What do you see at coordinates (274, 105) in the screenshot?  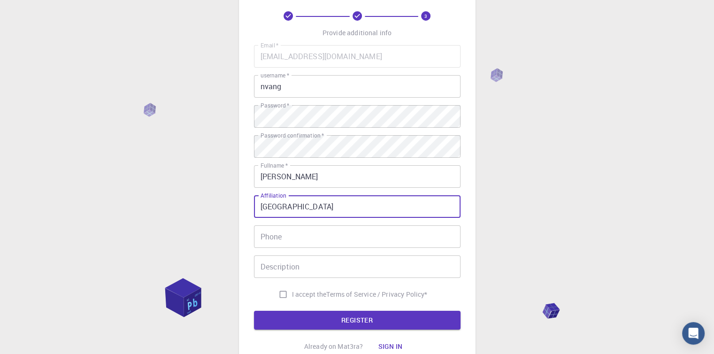 I see `label: Password` at bounding box center [274, 105].